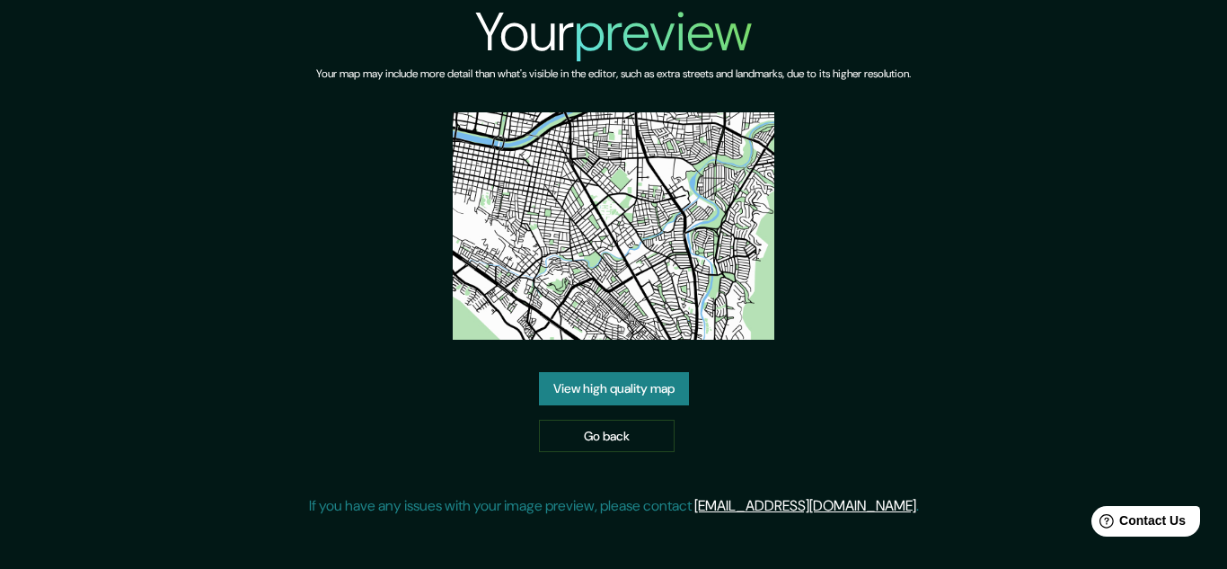 Image resolution: width=1227 pixels, height=569 pixels. I want to click on h6: Your map may include more detail than what's visible in the editor, such as extra streets and lan..., so click(614, 74).